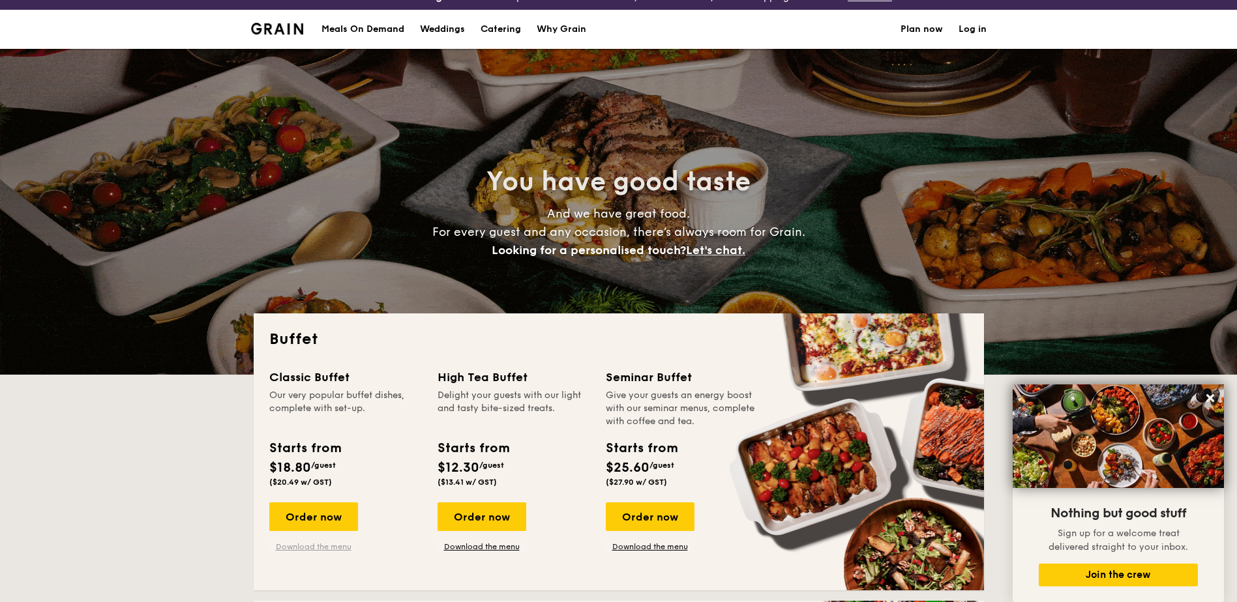 Image resolution: width=1237 pixels, height=602 pixels. Describe the element at coordinates (1118, 436) in the screenshot. I see `img: DSC07876-Edit02-Large.jpeg` at that location.